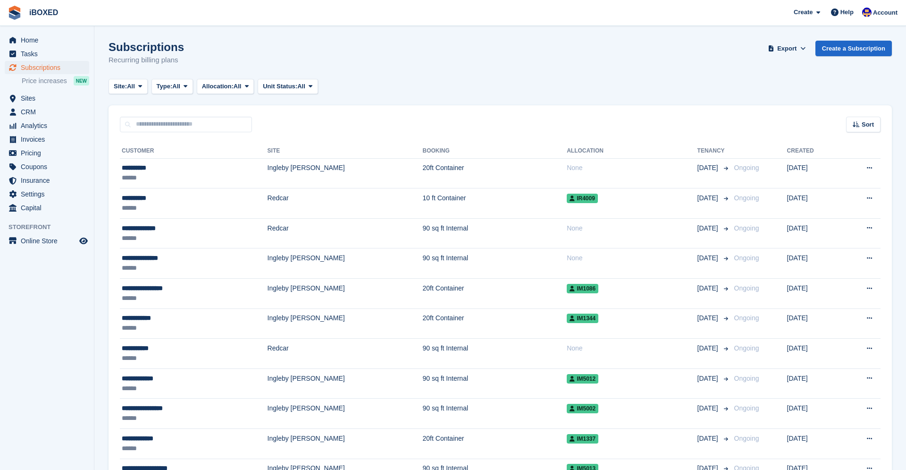 Image resolution: width=906 pixels, height=470 pixels. Describe the element at coordinates (886, 13) in the screenshot. I see `span: Account` at that location.